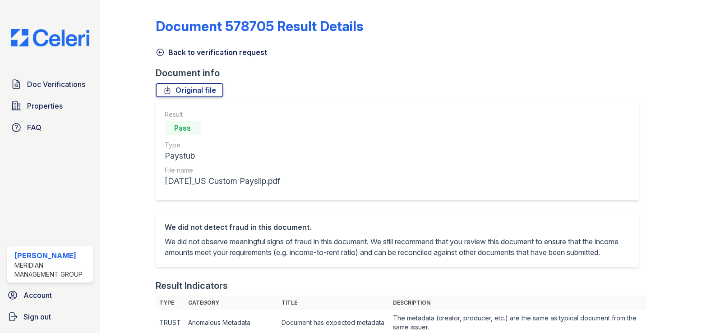 The width and height of the screenshot is (702, 333). I want to click on div: Type, so click(222, 145).